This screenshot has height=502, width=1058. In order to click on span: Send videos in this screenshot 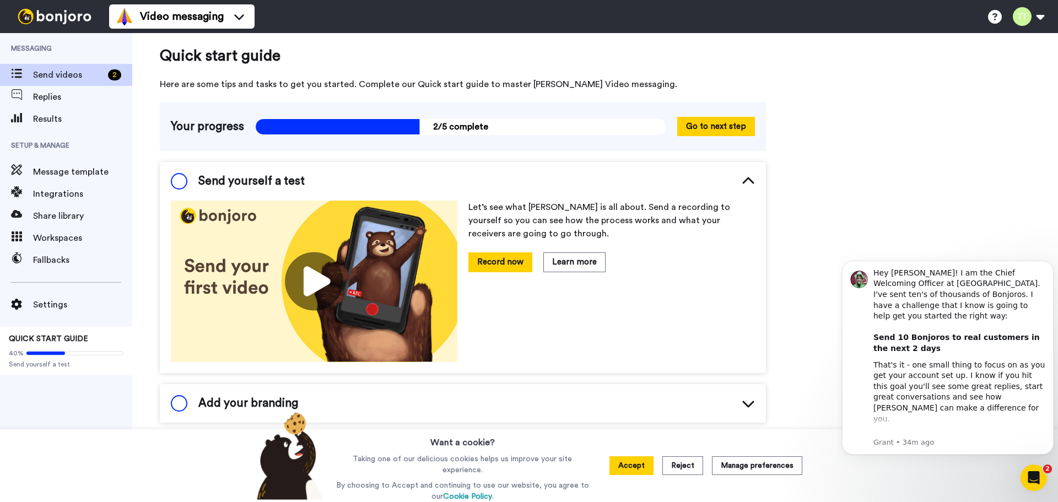, I will do `click(68, 75)`.